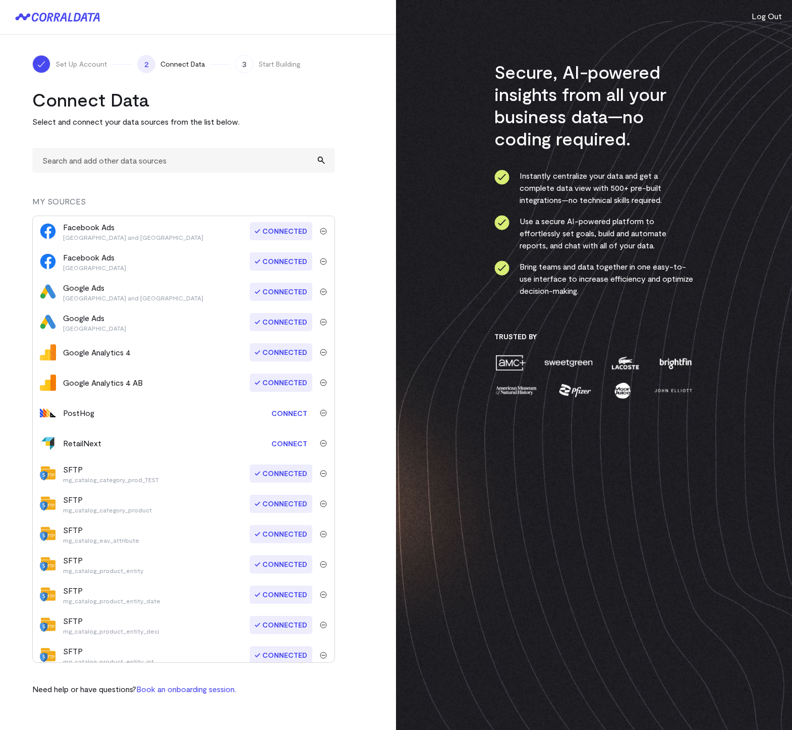 This screenshot has height=730, width=792. What do you see at coordinates (108, 661) in the screenshot?
I see `p: mg_catalog_product_entity_int` at bounding box center [108, 661].